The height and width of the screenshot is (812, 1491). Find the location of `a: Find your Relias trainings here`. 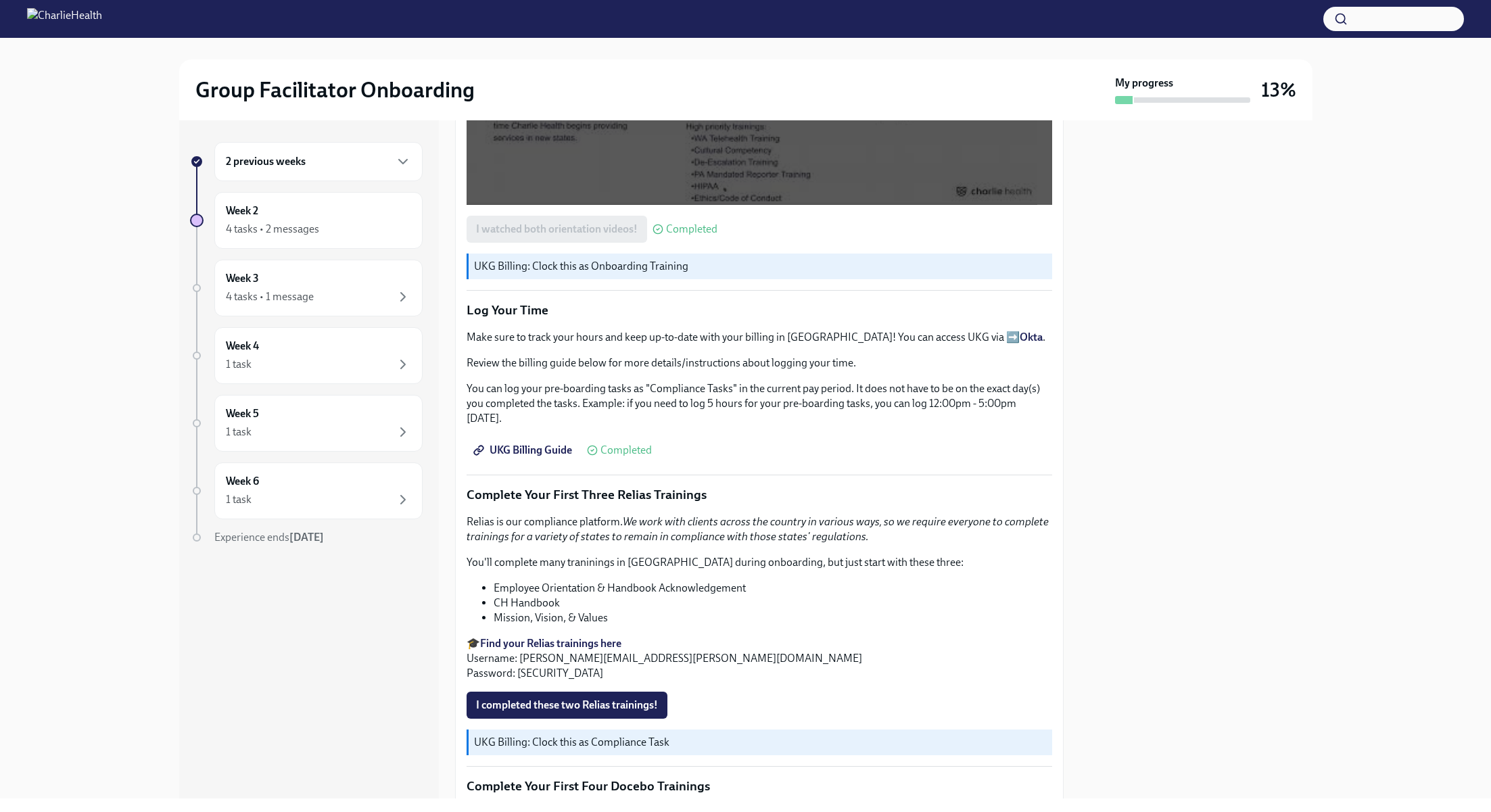

a: Find your Relias trainings here is located at coordinates (550, 643).